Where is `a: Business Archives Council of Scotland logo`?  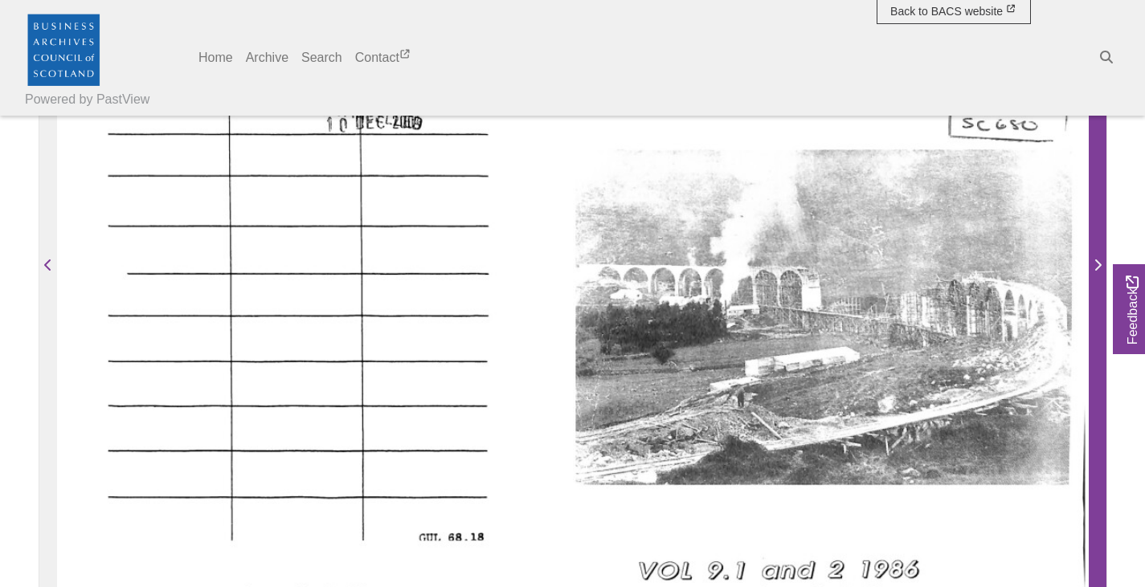
a: Business Archives Council of Scotland logo is located at coordinates (63, 49).